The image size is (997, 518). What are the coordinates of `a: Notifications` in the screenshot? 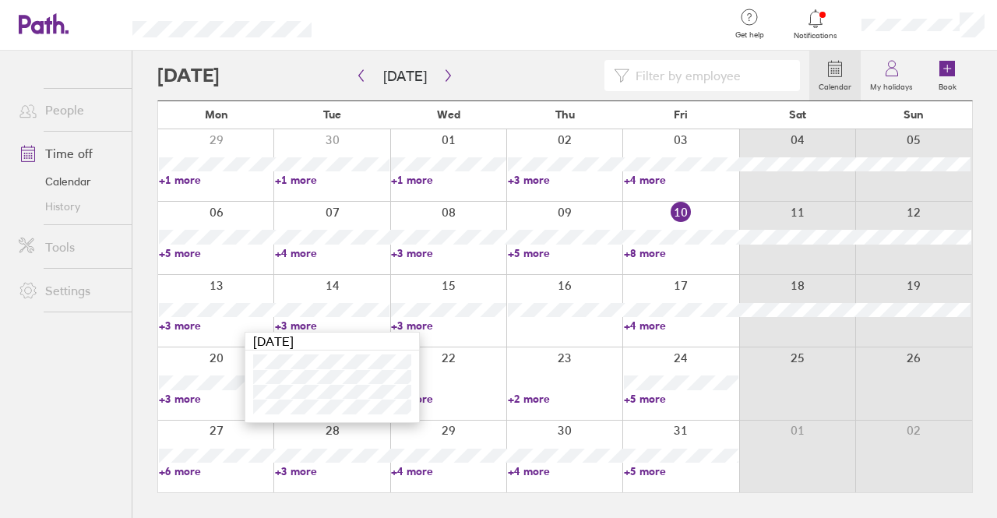 It's located at (816, 24).